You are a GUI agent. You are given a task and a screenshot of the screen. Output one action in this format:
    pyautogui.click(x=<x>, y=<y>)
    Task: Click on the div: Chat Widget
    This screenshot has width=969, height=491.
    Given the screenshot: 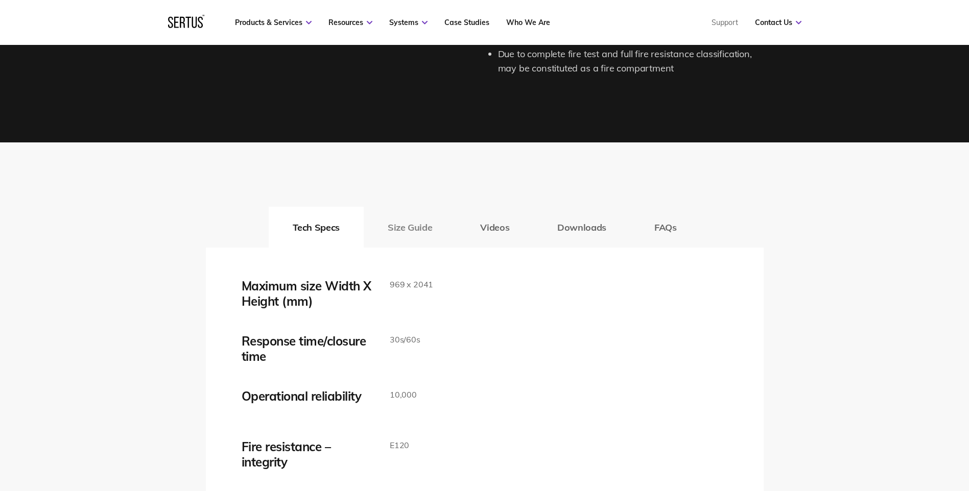 What is the action you would take?
    pyautogui.click(x=877, y=432)
    